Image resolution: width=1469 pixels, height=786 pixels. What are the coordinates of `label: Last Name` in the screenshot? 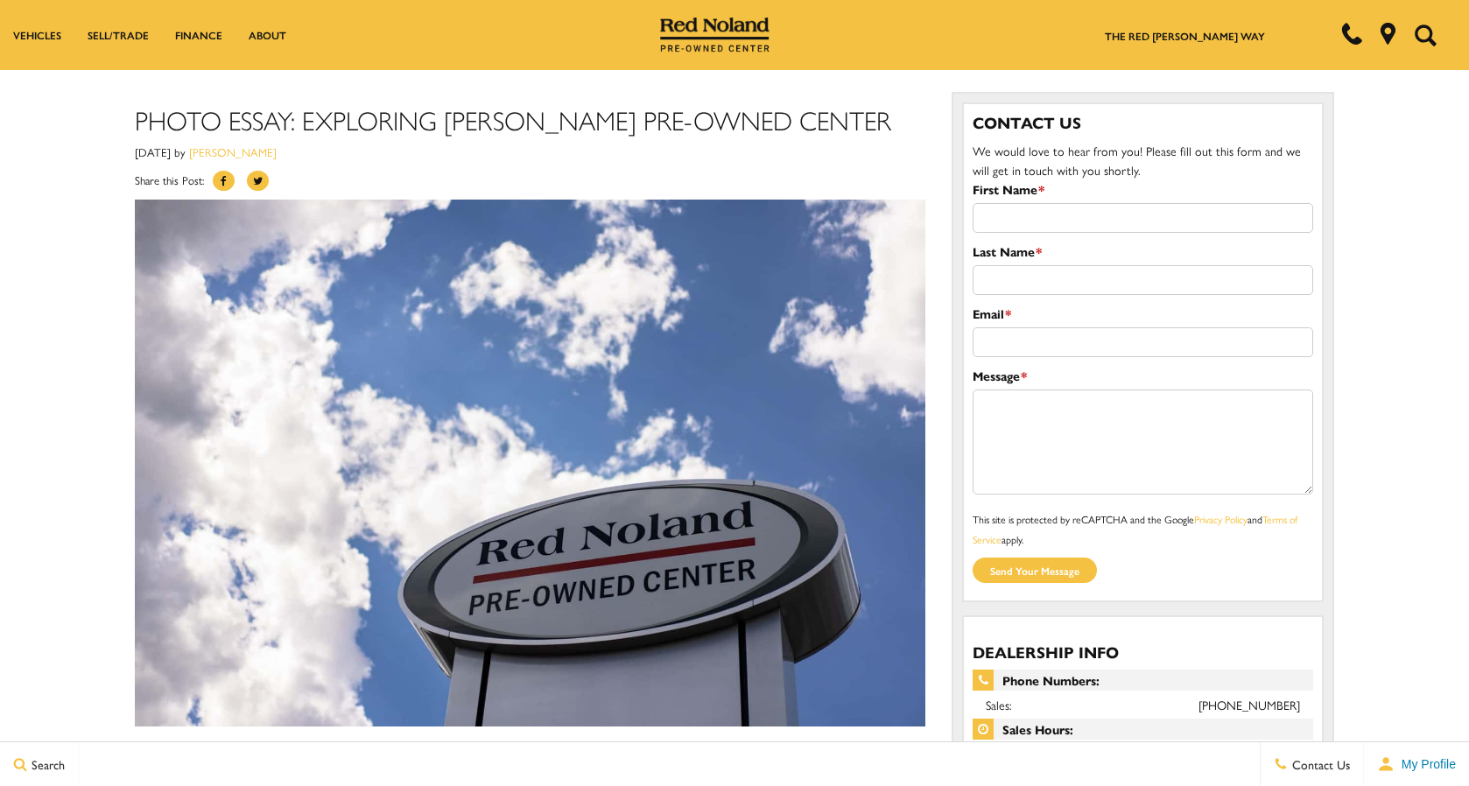 It's located at (1007, 251).